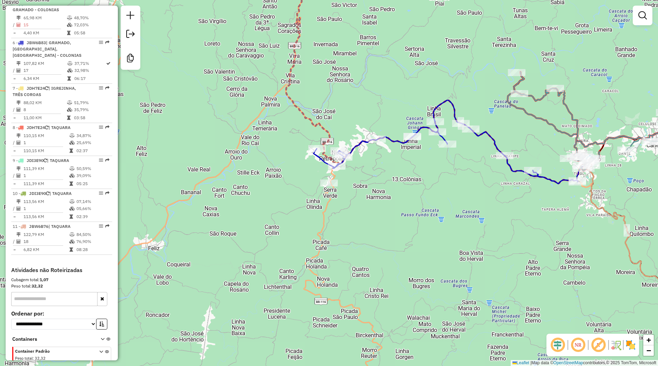 The width and height of the screenshot is (658, 366). Describe the element at coordinates (590, 159) in the screenshot. I see `img: Gramado` at that location.